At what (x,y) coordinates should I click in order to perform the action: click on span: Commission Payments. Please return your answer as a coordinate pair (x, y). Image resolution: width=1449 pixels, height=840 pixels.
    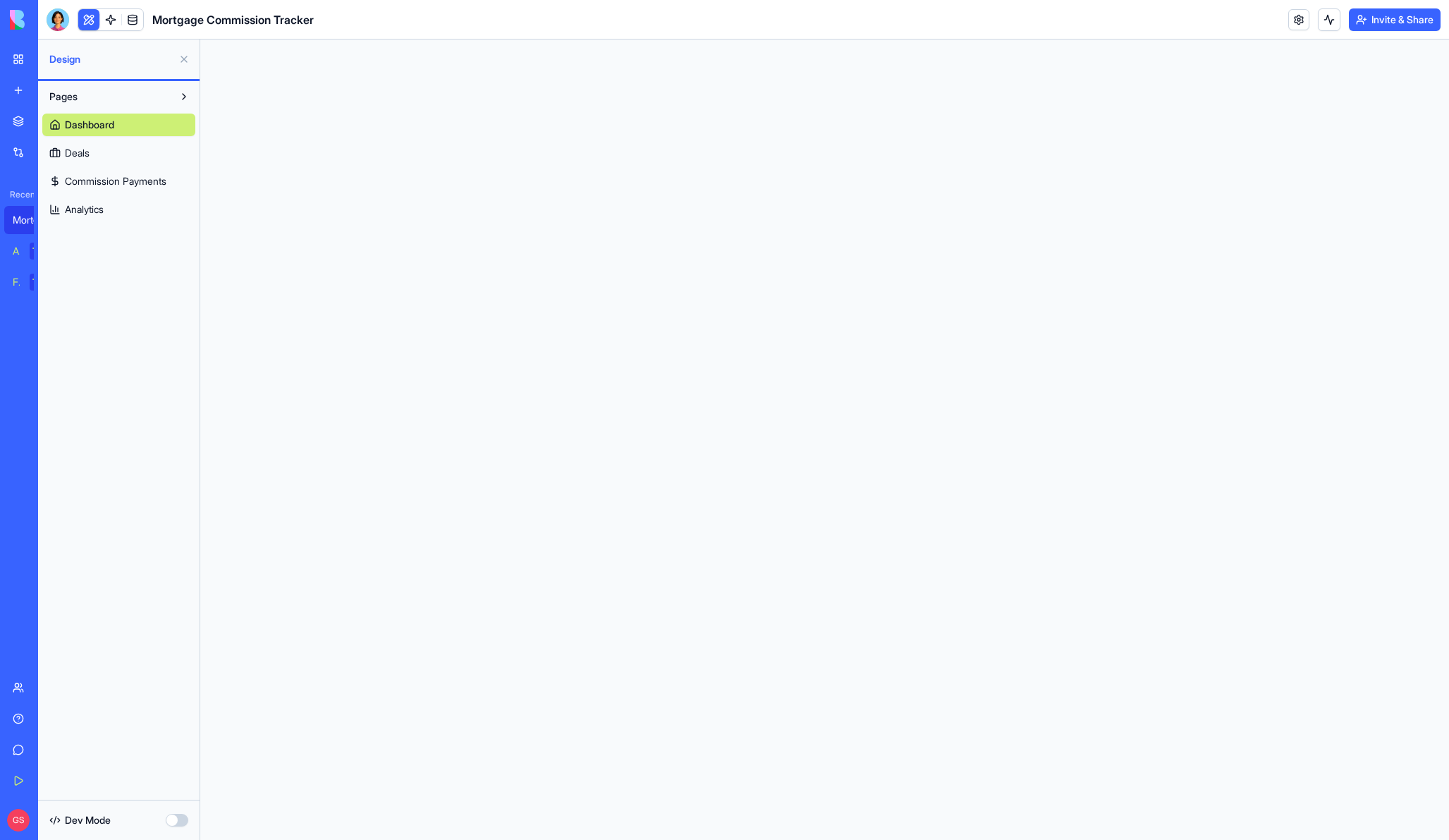
    Looking at the image, I should click on (115, 181).